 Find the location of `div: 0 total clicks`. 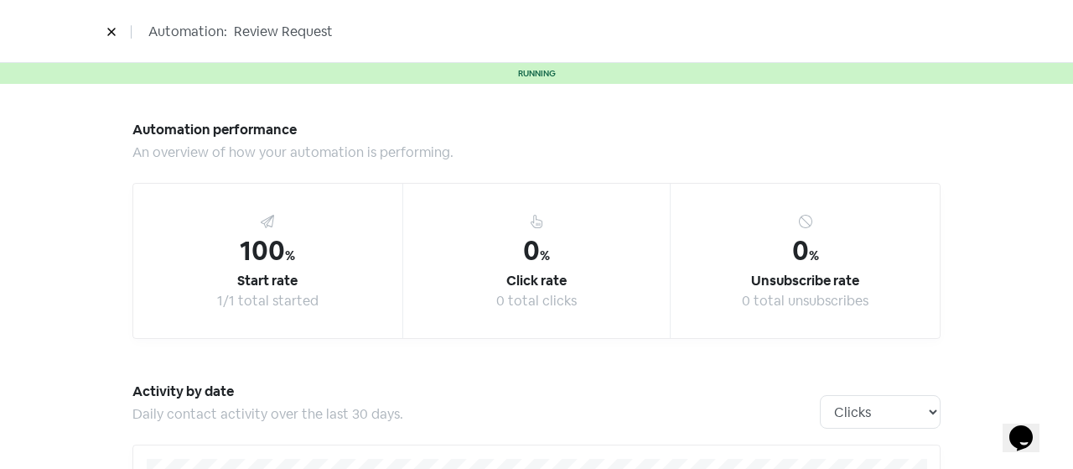

div: 0 total clicks is located at coordinates (537, 301).